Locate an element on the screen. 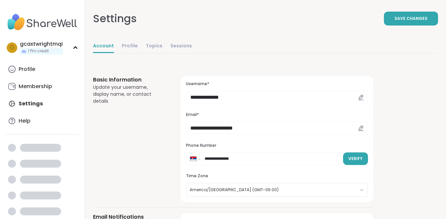 The width and height of the screenshot is (446, 219). div: Settings is located at coordinates (115, 19).